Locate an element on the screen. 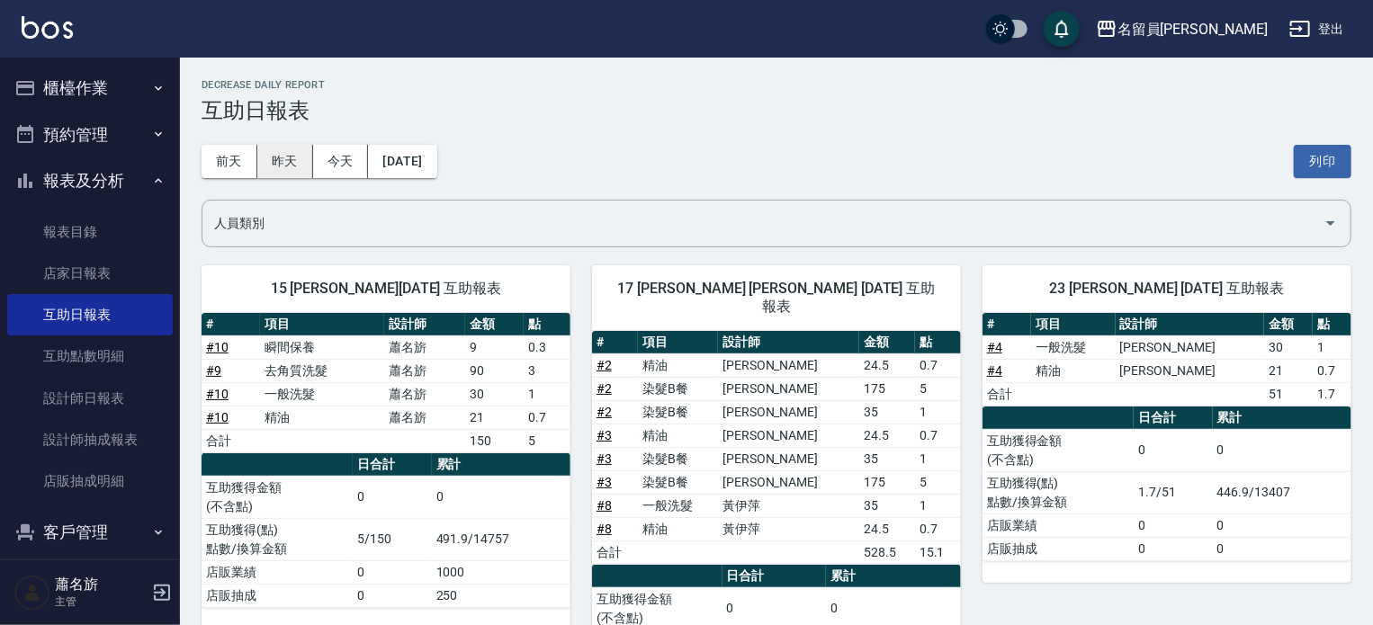 The height and width of the screenshot is (625, 1373). a: 設計師抽成報表 is located at coordinates (90, 440).